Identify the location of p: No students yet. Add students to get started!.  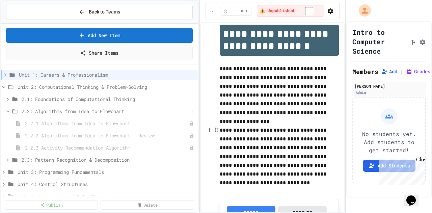
(389, 142).